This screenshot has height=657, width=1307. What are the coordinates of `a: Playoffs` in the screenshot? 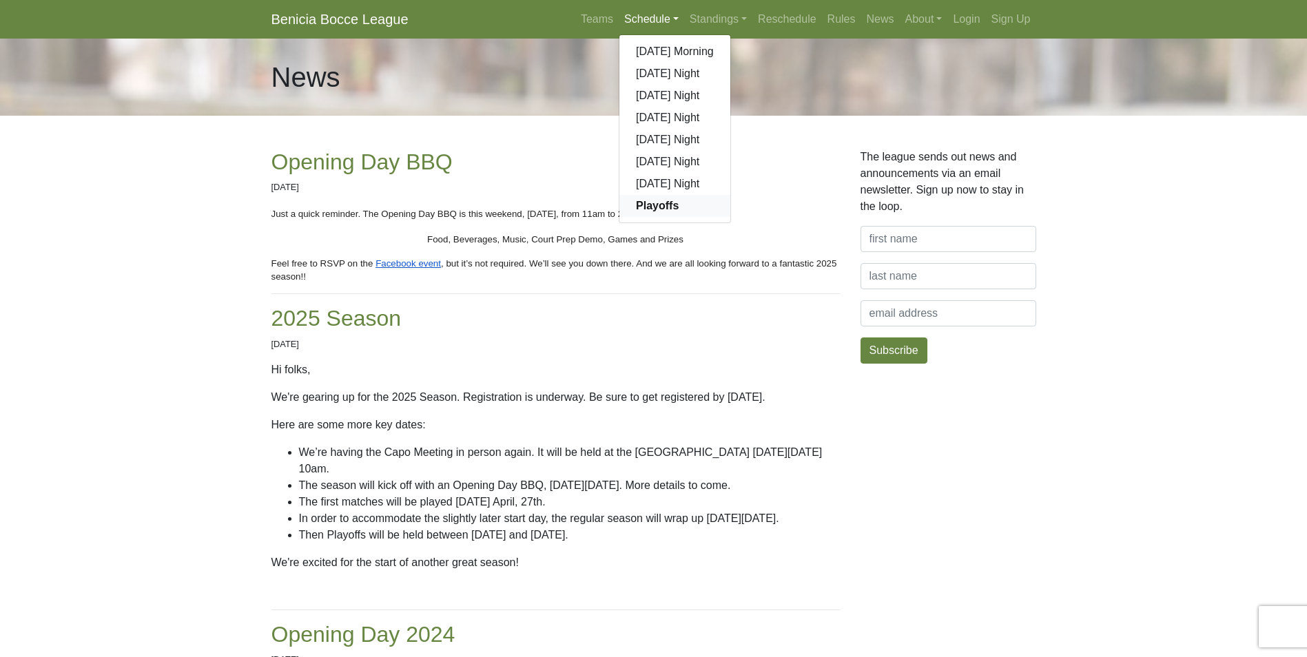 It's located at (675, 206).